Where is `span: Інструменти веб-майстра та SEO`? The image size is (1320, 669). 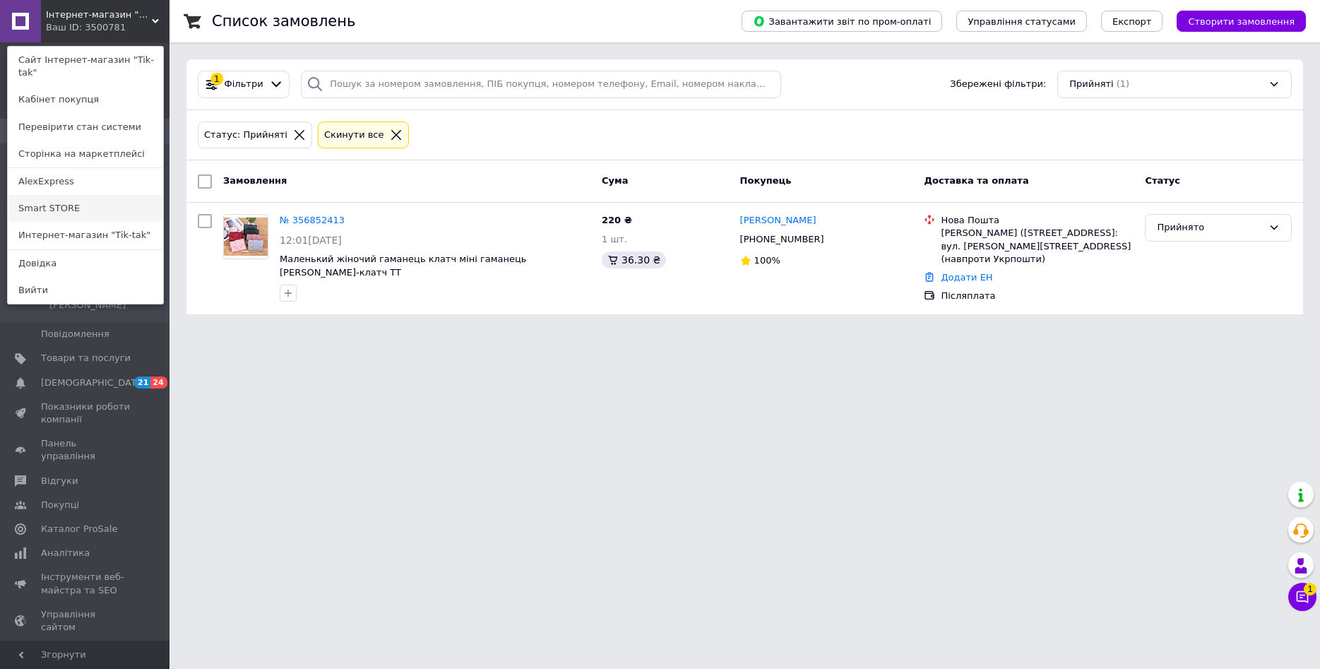
span: Інструменти веб-майстра та SEO is located at coordinates (85, 584).